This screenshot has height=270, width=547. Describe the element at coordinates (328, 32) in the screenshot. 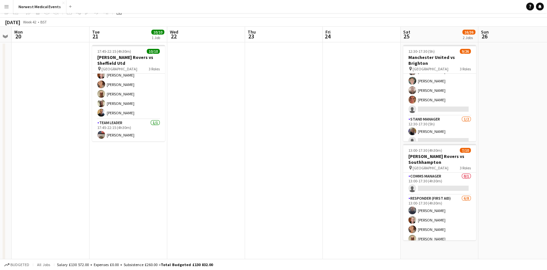

I see `span: Fri` at that location.